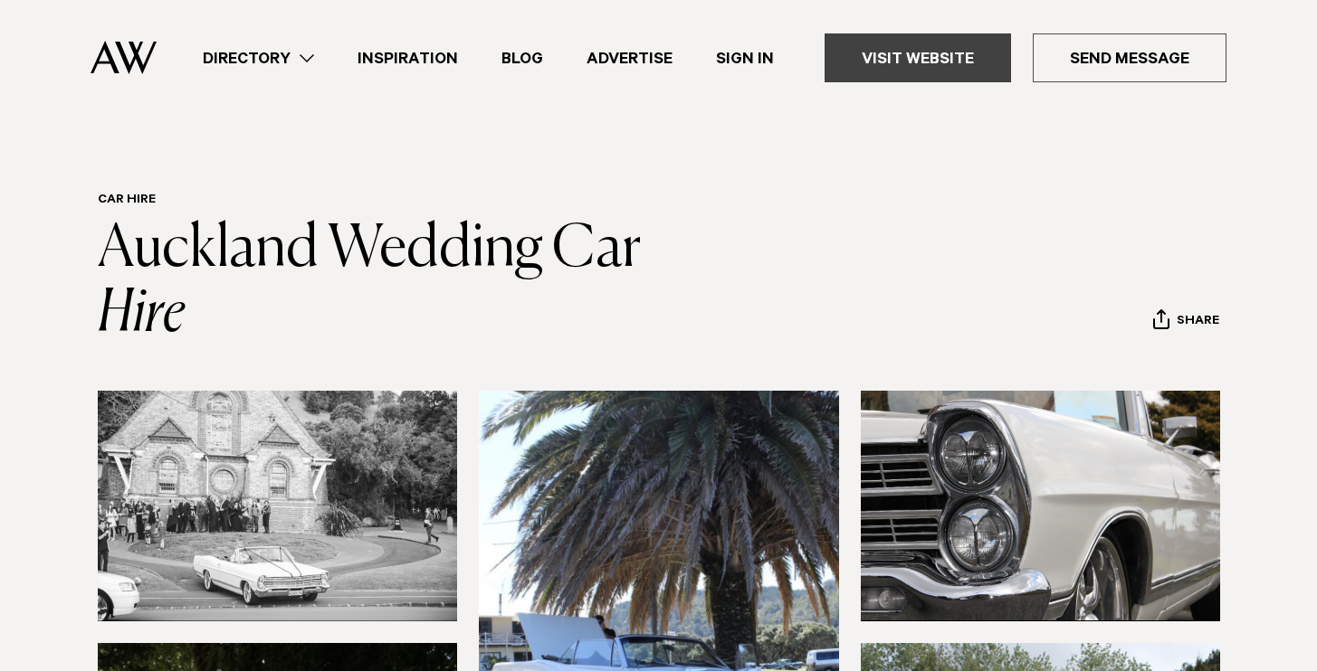 This screenshot has width=1317, height=671. Describe the element at coordinates (1197, 322) in the screenshot. I see `span: Share` at that location.